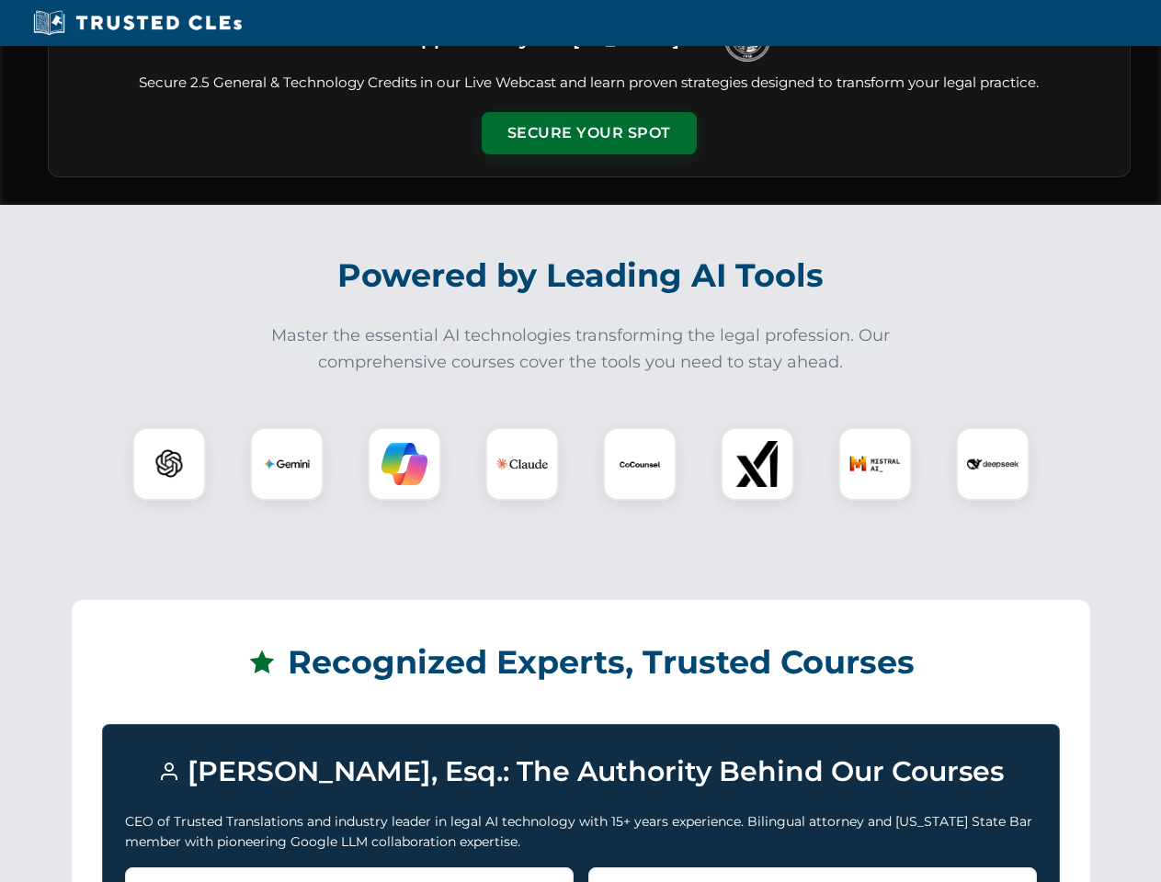  What do you see at coordinates (757, 464) in the screenshot?
I see `img: xAI Logo` at bounding box center [757, 464].